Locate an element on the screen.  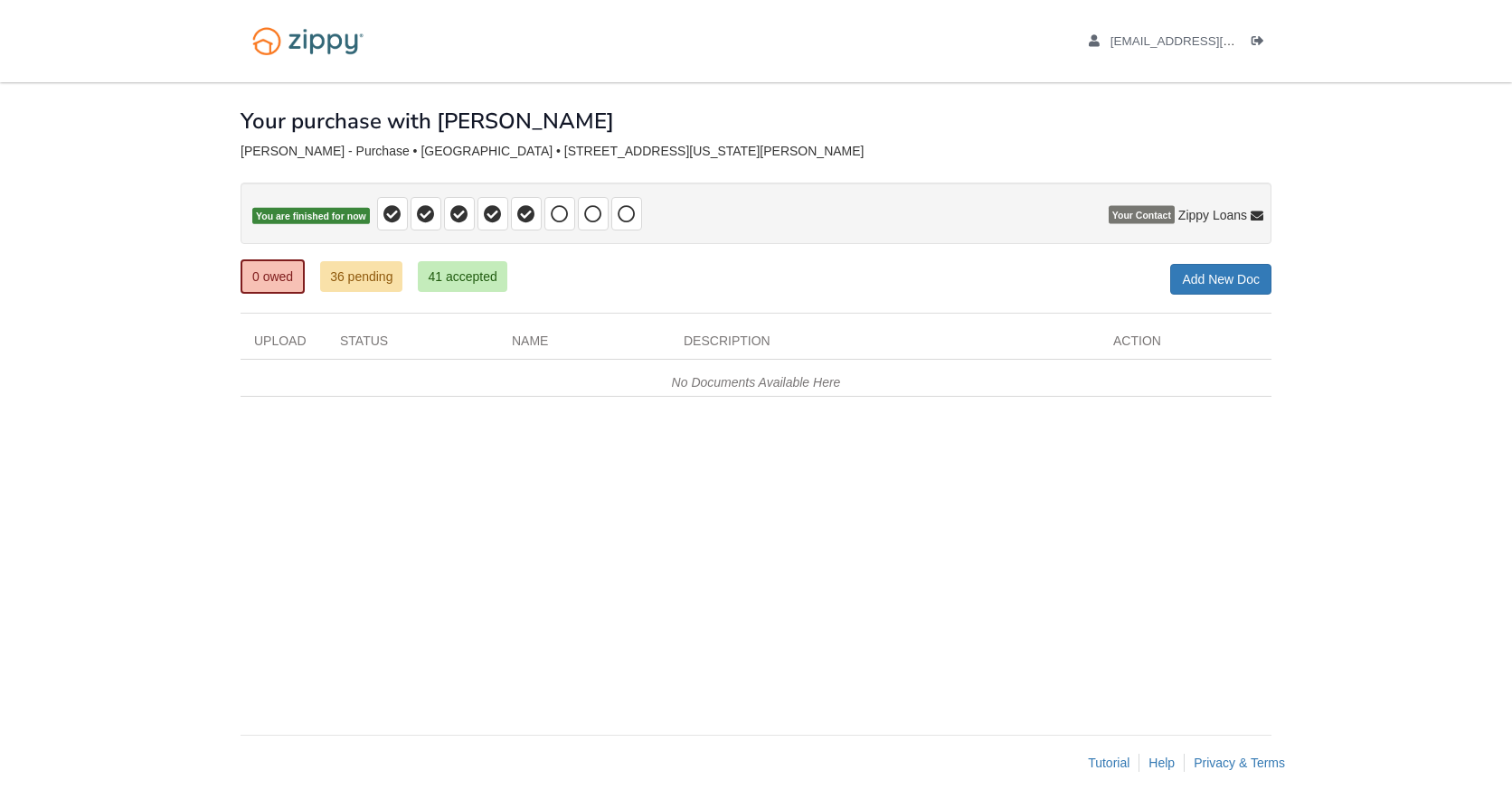
div: Action is located at coordinates (1186, 345).